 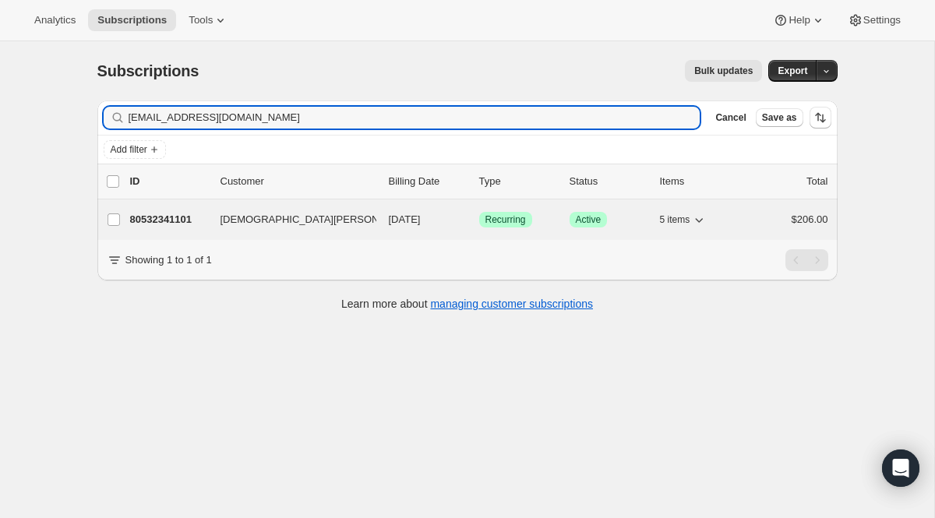 I want to click on p: Showing 1 to 1 of 1, so click(x=168, y=260).